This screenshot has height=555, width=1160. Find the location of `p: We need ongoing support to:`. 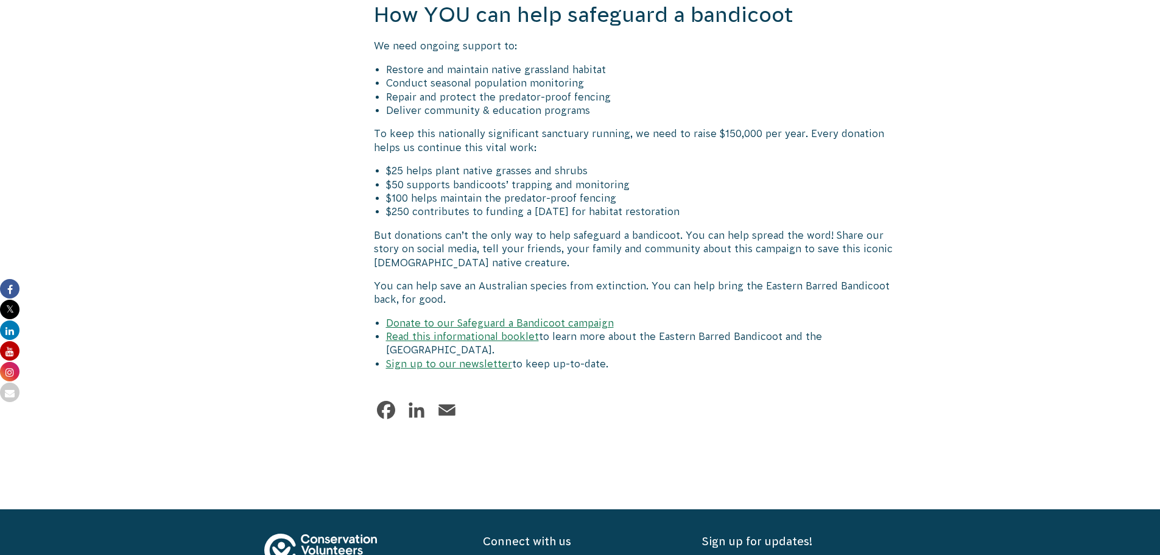

p: We need ongoing support to: is located at coordinates (635, 46).